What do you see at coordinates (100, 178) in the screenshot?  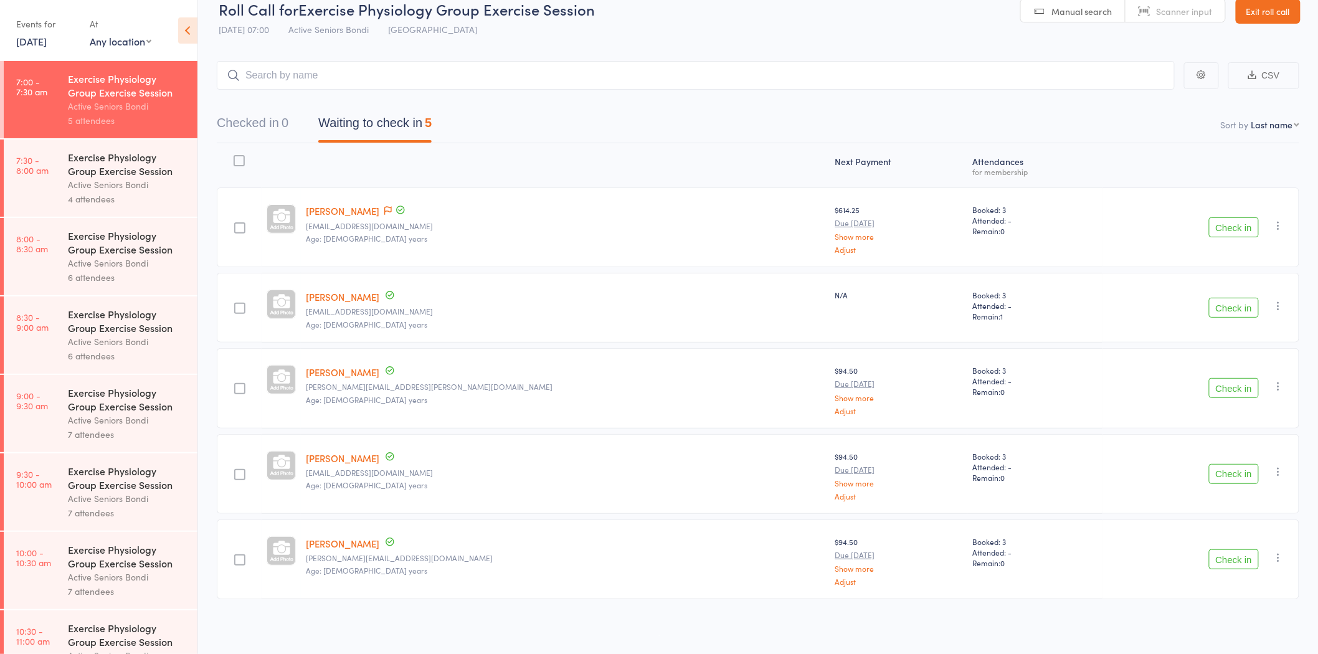 I see `a: 7:30 -8:00 amExercise Physiology Group Exercise SessionActive Seniors Bondi4 attendees` at bounding box center [100, 178].